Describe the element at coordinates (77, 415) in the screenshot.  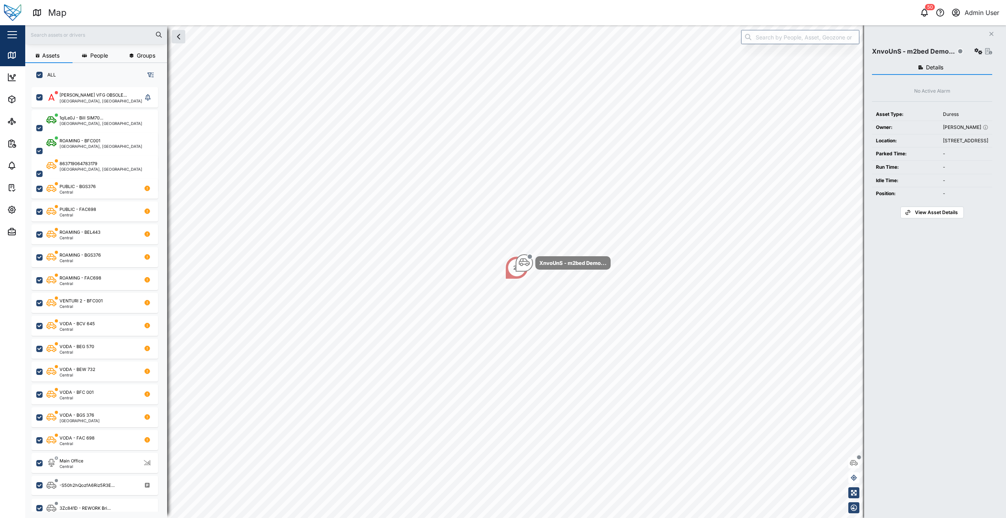
I see `div: VODA - BGS 376` at that location.